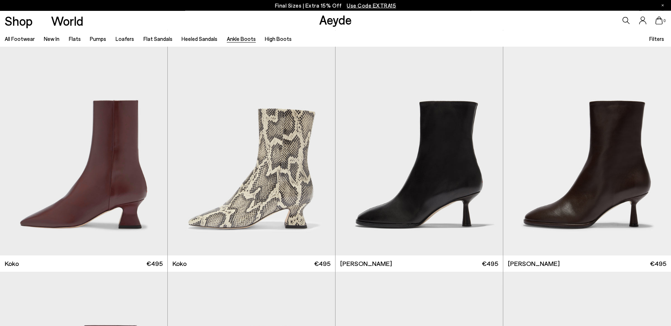  I want to click on a: Flats, so click(75, 39).